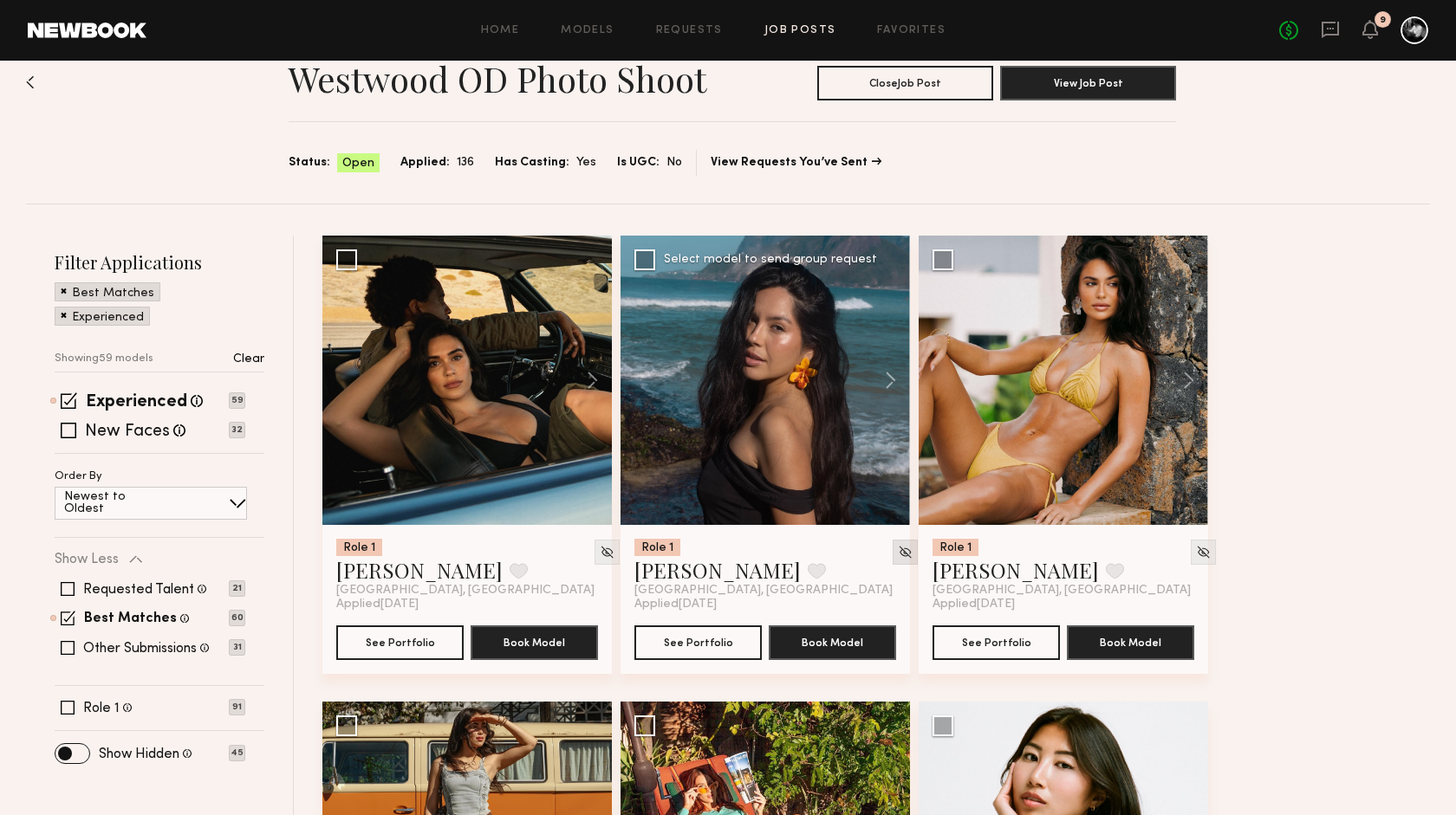  What do you see at coordinates (139, 590) in the screenshot?
I see `label: Requested Talent` at bounding box center [139, 590].